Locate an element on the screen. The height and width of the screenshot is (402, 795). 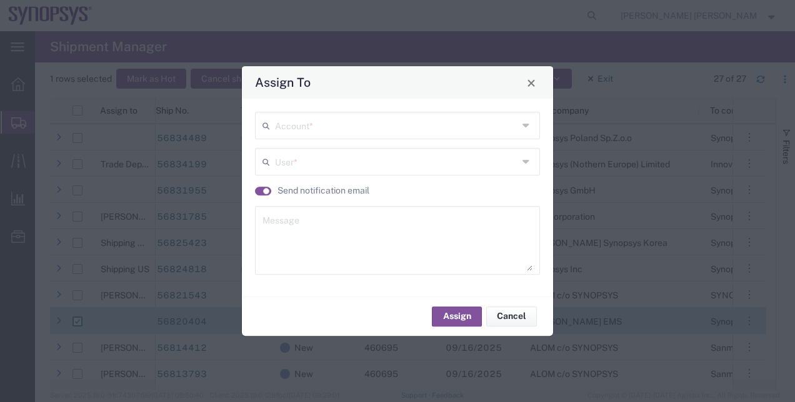
button: Cancel is located at coordinates (511, 317).